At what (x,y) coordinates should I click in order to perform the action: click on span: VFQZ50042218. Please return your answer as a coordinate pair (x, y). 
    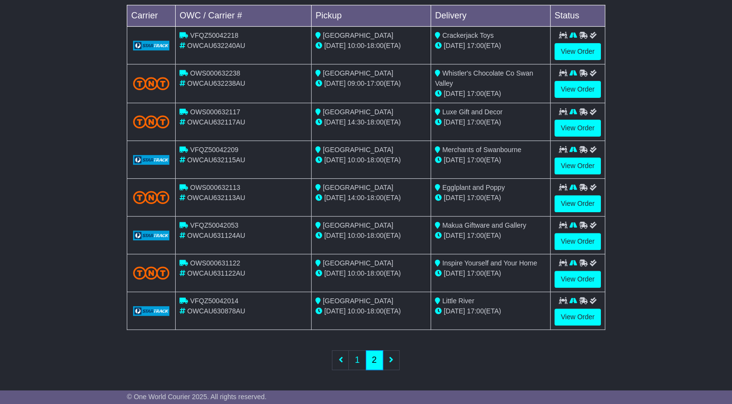
    Looking at the image, I should click on (214, 35).